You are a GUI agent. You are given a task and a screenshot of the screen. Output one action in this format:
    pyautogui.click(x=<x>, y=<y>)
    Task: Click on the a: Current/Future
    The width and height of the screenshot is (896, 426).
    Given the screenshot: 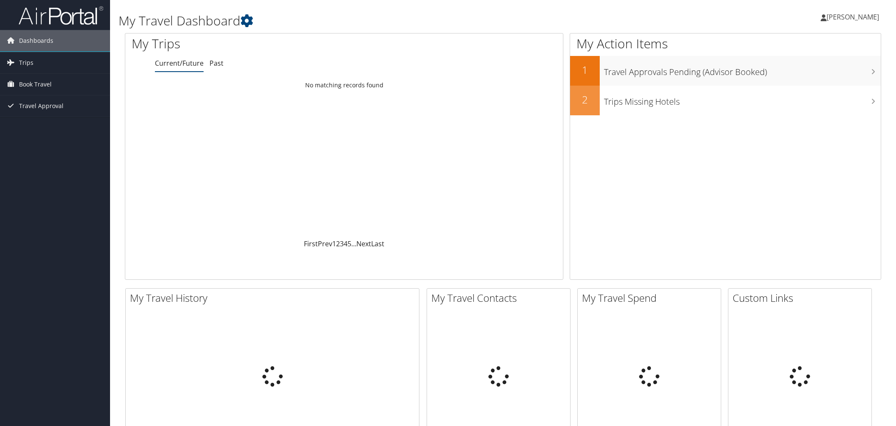 What is the action you would take?
    pyautogui.click(x=179, y=63)
    